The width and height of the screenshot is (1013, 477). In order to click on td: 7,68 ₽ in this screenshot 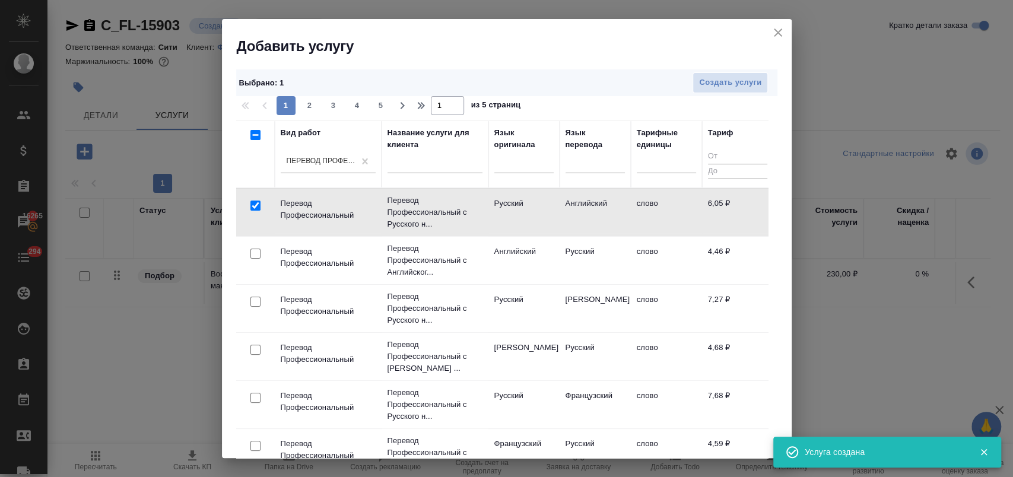, I will do `click(738, 405)`.